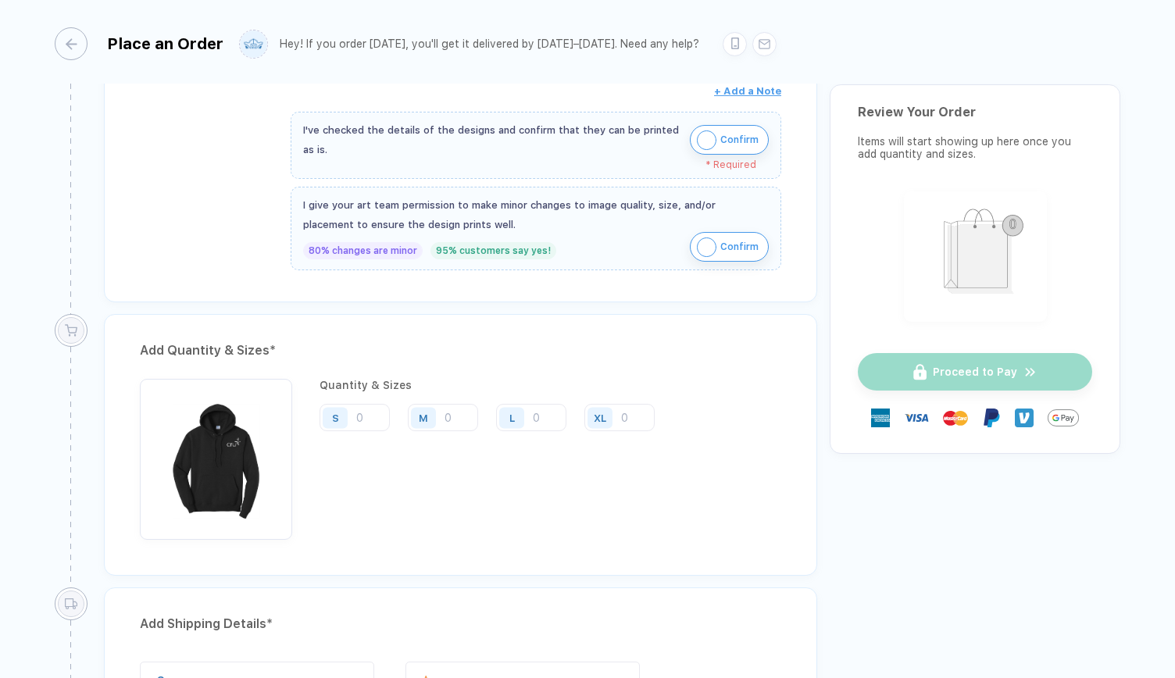 The image size is (1175, 678). What do you see at coordinates (335, 417) in the screenshot?
I see `div: S` at bounding box center [335, 417].